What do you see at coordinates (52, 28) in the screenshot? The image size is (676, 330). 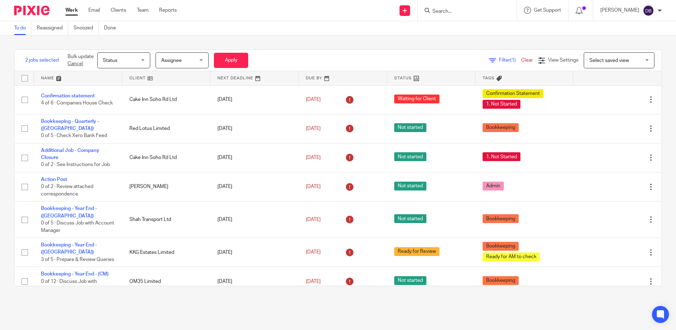 I see `a: Reassigned` at bounding box center [52, 28].